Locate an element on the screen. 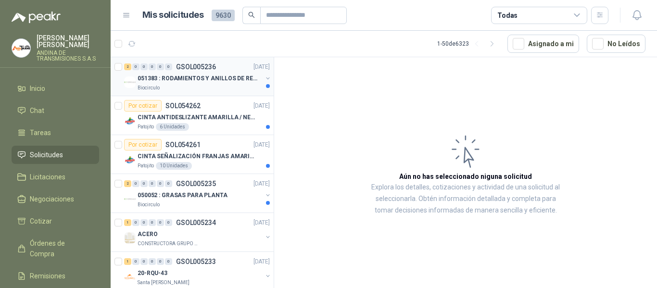  p: CINTA ANTIDESLIZANTE AMARILLA / NEGRA is located at coordinates (197, 117).